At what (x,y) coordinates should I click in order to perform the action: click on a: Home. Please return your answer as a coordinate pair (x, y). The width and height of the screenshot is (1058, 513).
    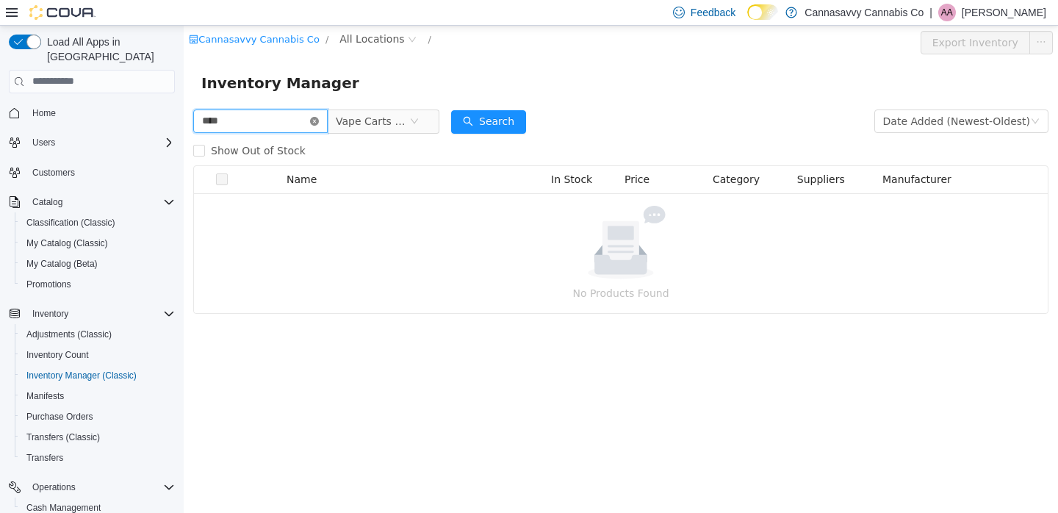
    Looking at the image, I should click on (44, 113).